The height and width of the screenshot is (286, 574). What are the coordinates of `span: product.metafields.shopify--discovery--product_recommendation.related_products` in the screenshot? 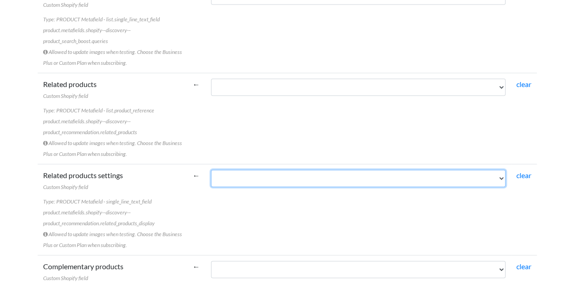 It's located at (90, 127).